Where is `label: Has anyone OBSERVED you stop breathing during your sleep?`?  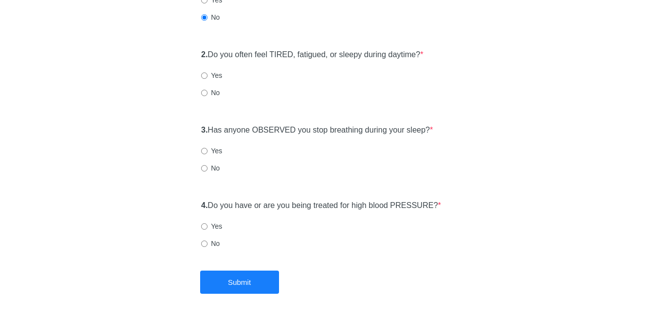 label: Has anyone OBSERVED you stop breathing during your sleep? is located at coordinates (317, 130).